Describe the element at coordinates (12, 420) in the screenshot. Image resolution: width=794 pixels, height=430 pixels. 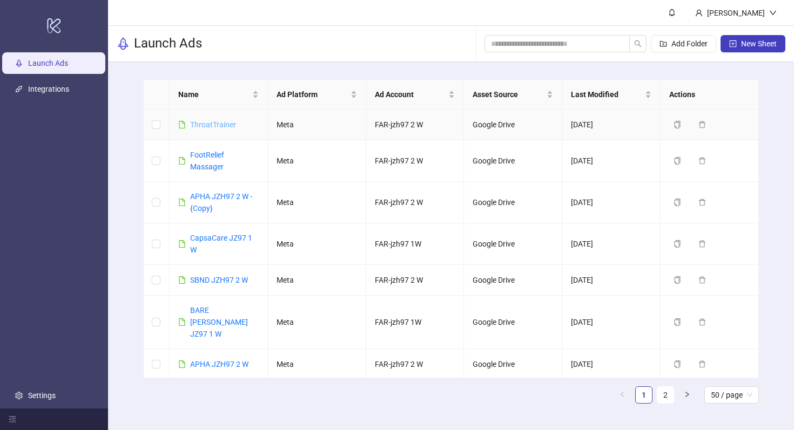
I see `span: menu-fold` at that location.